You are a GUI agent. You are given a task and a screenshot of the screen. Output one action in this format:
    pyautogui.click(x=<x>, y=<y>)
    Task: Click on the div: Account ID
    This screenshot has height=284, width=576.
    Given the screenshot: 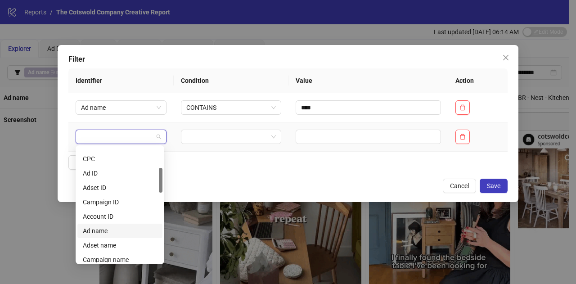 What is the action you would take?
    pyautogui.click(x=120, y=217)
    